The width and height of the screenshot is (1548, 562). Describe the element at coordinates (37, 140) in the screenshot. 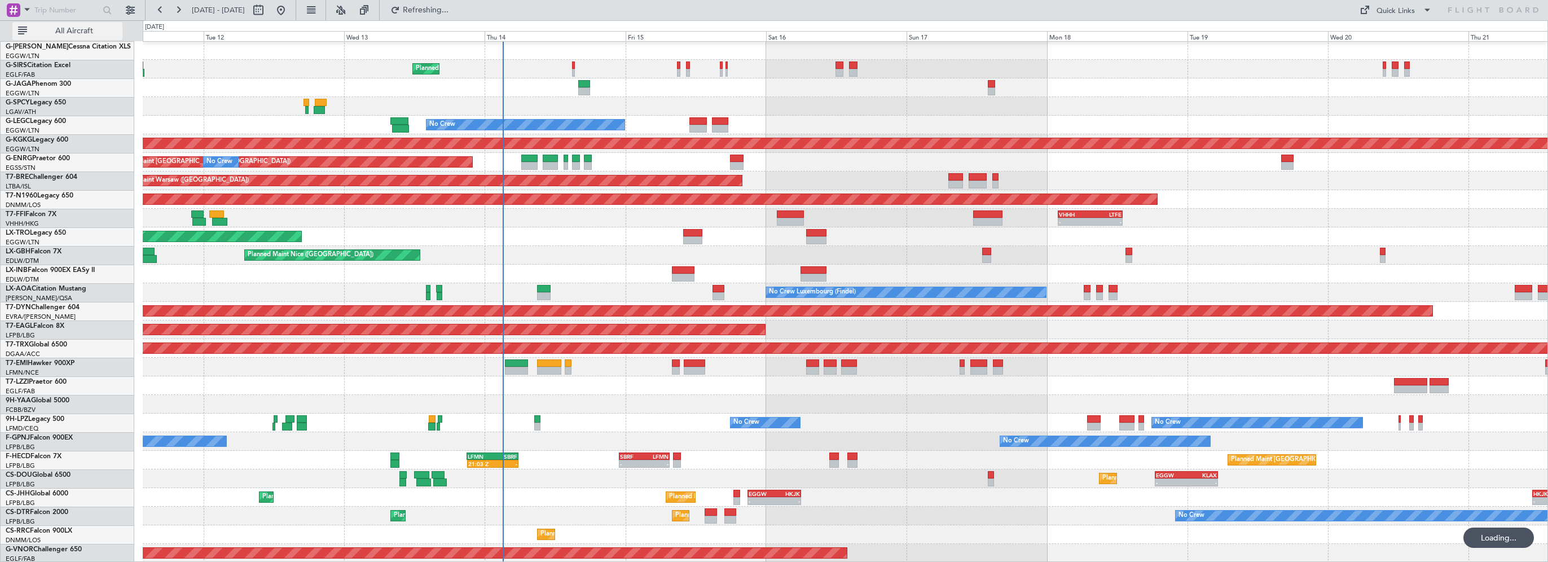

I see `a: G-KGKGLegacy 600` at that location.